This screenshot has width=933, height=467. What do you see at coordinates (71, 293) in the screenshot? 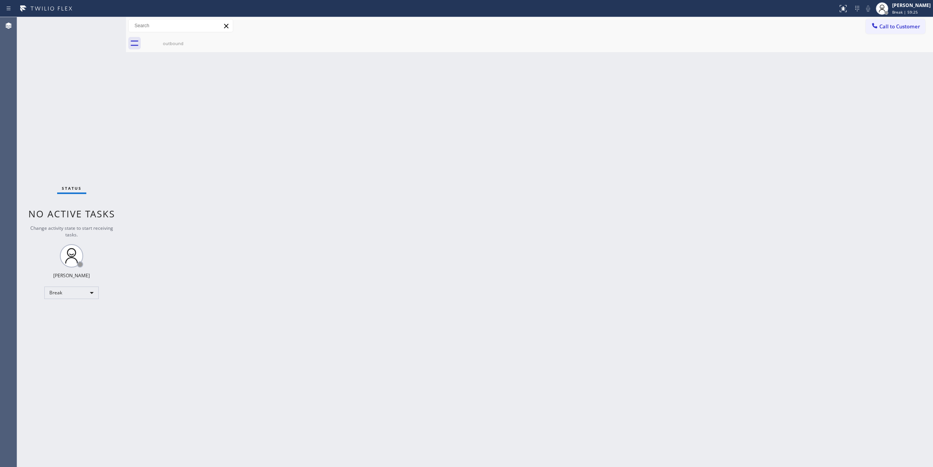
I see `div: Break` at bounding box center [71, 293].